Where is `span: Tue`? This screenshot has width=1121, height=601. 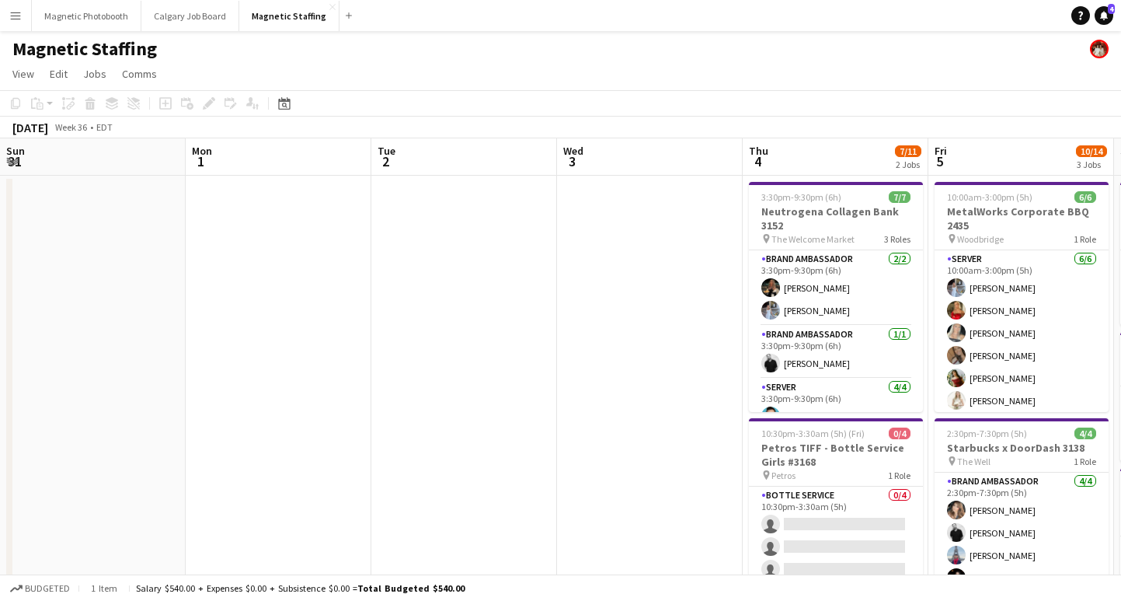 span: Tue is located at coordinates (386, 151).